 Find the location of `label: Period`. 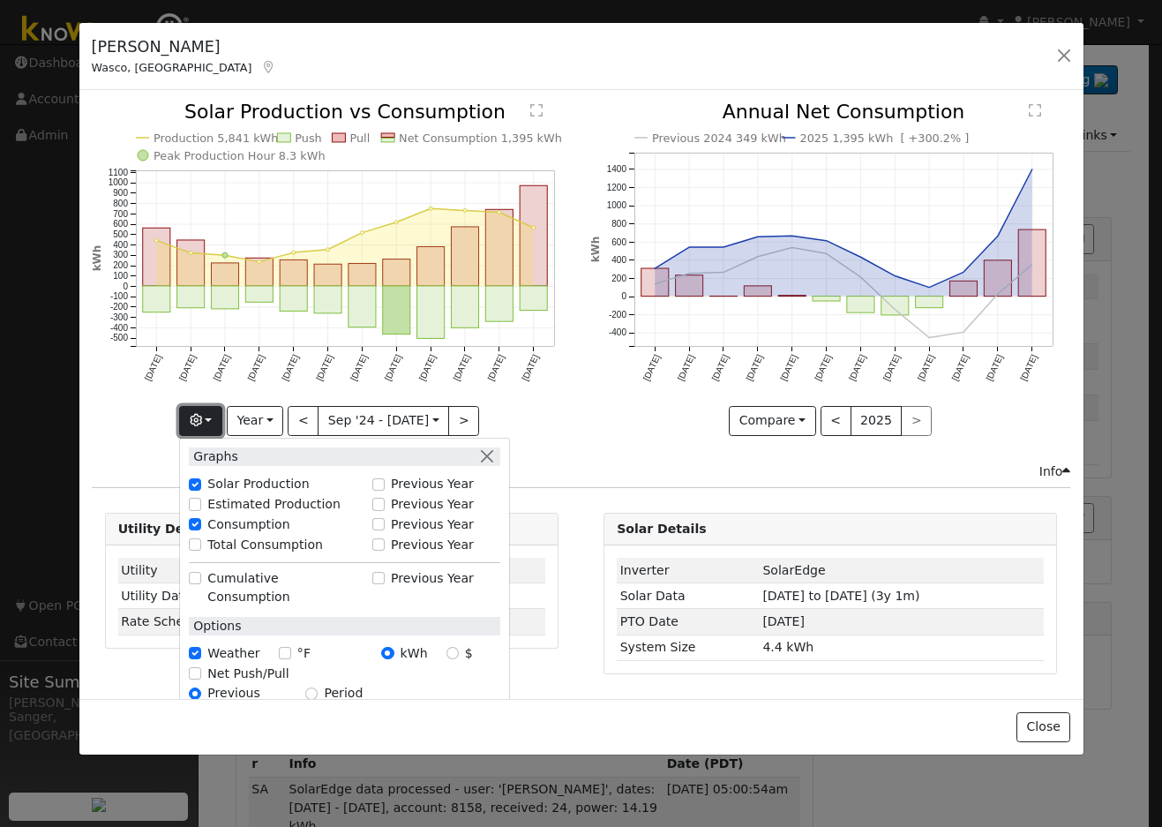

label: Period is located at coordinates (343, 692).